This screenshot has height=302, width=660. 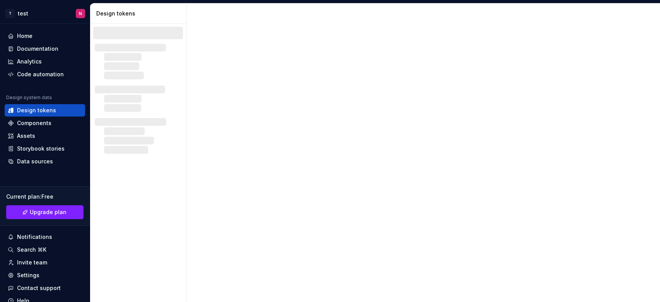 What do you see at coordinates (45, 288) in the screenshot?
I see `button: Contact support` at bounding box center [45, 288].